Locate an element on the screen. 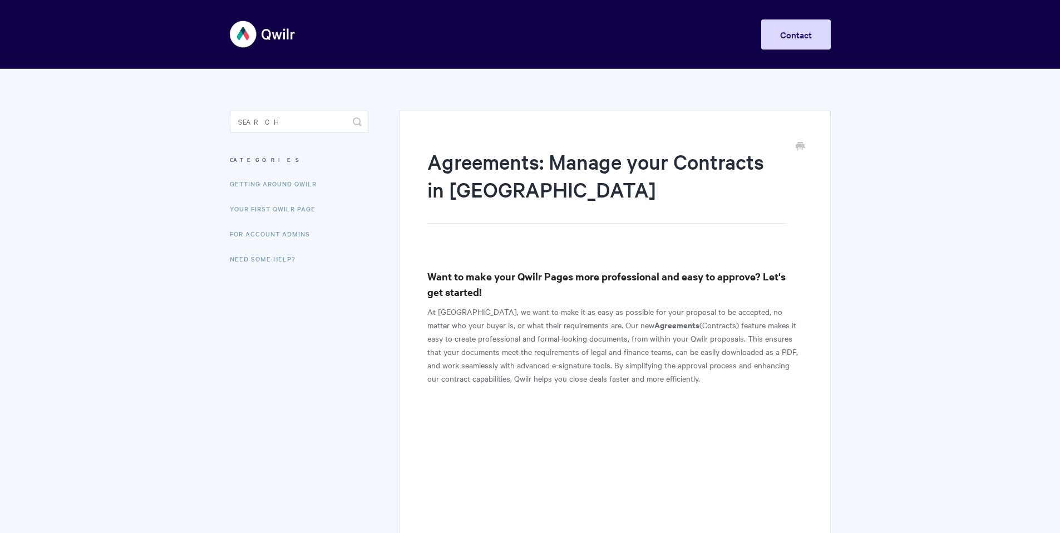 The width and height of the screenshot is (1060, 533). img: Qwilr Help Center is located at coordinates (263, 34).